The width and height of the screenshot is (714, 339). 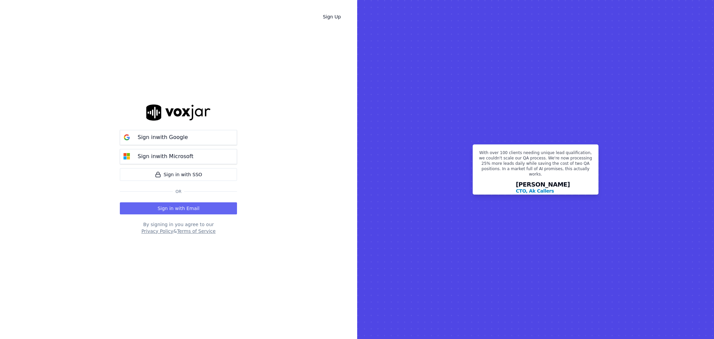 What do you see at coordinates (178, 208) in the screenshot?
I see `button: Sign in with Email` at bounding box center [178, 208].